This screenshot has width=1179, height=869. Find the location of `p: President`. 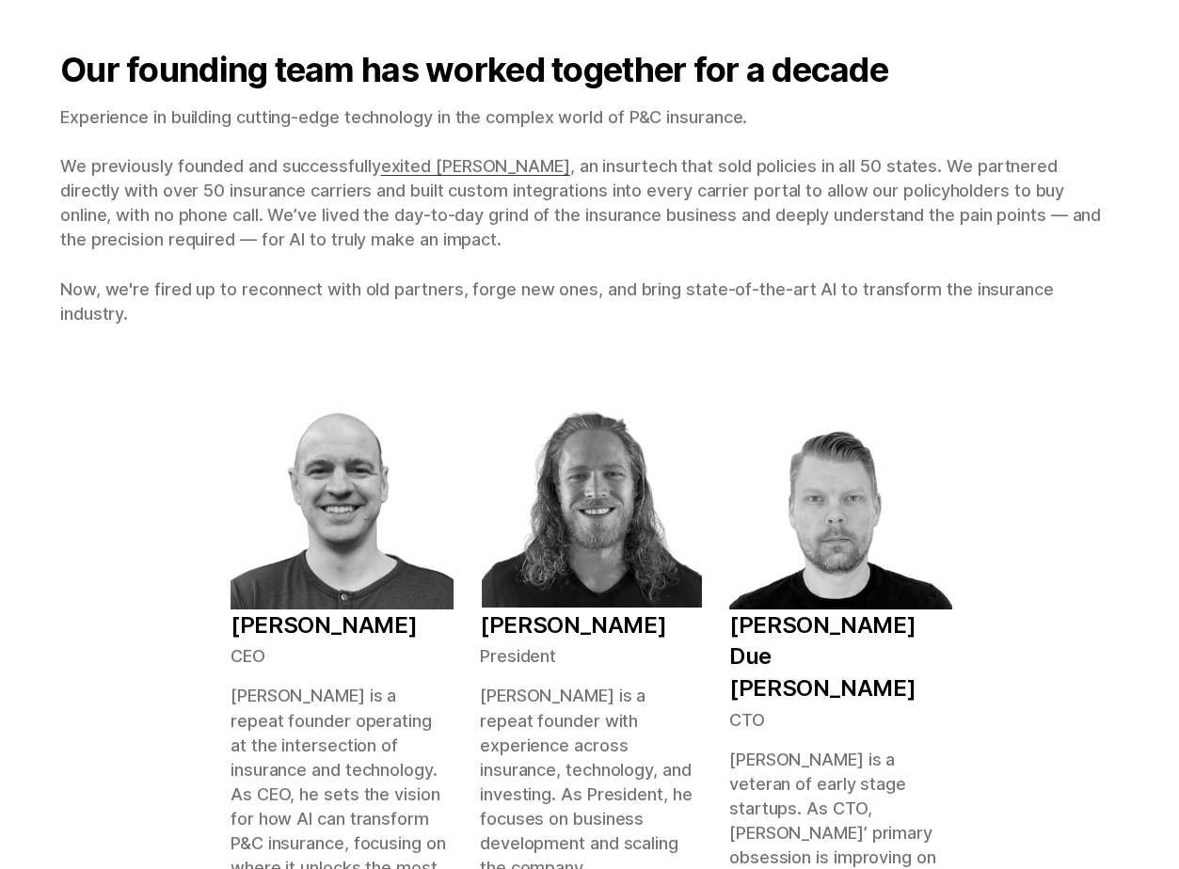

p: President is located at coordinates (517, 657).